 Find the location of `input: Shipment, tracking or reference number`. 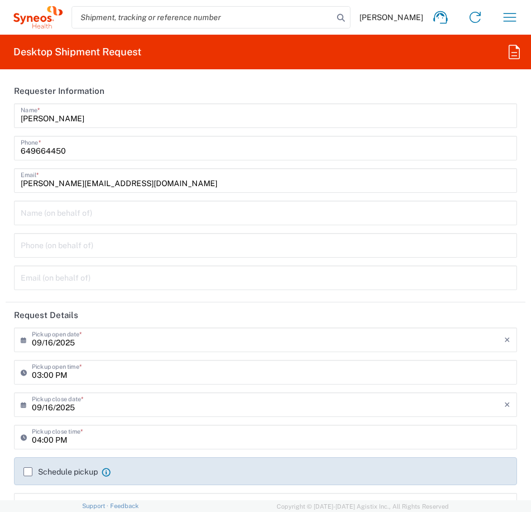

input: Shipment, tracking or reference number is located at coordinates (202, 17).